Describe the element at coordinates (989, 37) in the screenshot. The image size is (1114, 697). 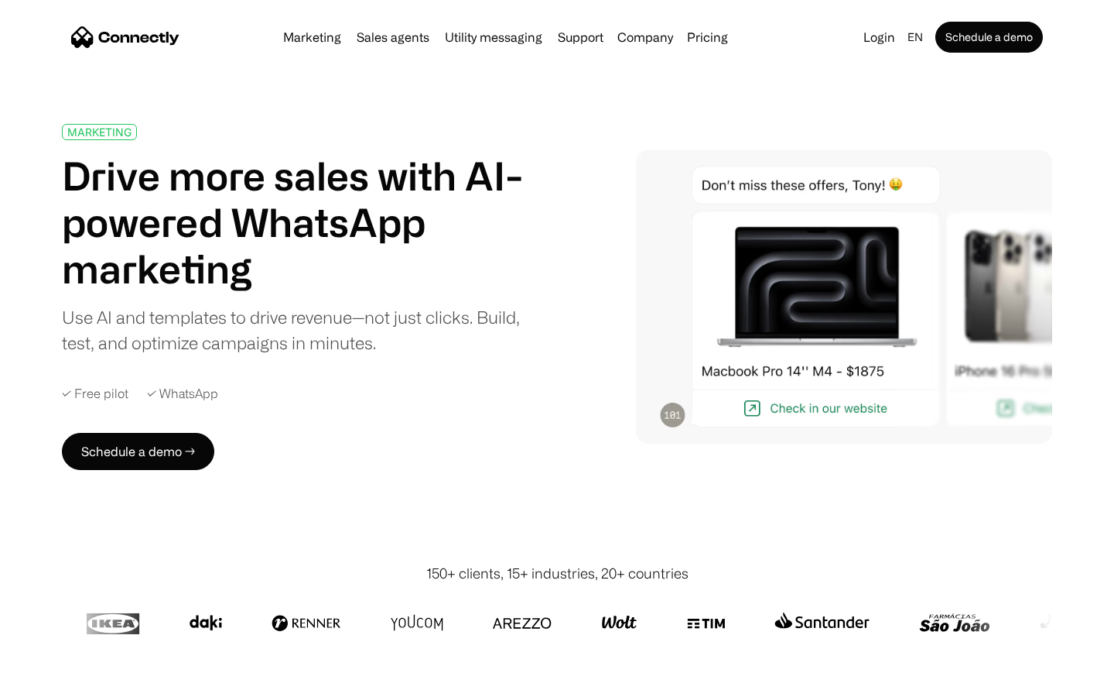
I see `a: Schedule a demo` at that location.